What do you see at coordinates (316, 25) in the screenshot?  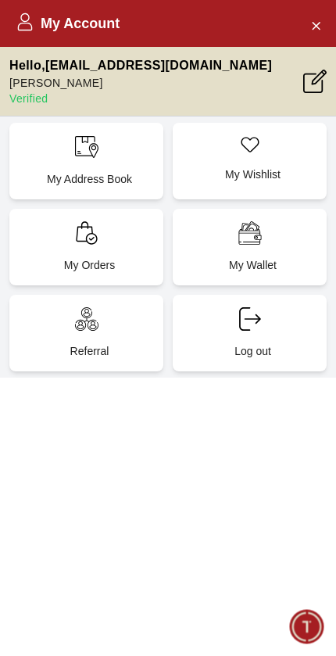 I see `button: Close Account` at bounding box center [316, 25].